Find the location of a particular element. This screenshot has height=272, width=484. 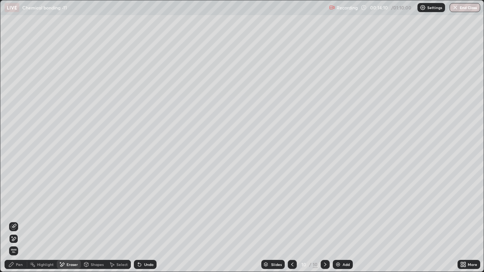

img: class-settings-icons is located at coordinates (423, 8).